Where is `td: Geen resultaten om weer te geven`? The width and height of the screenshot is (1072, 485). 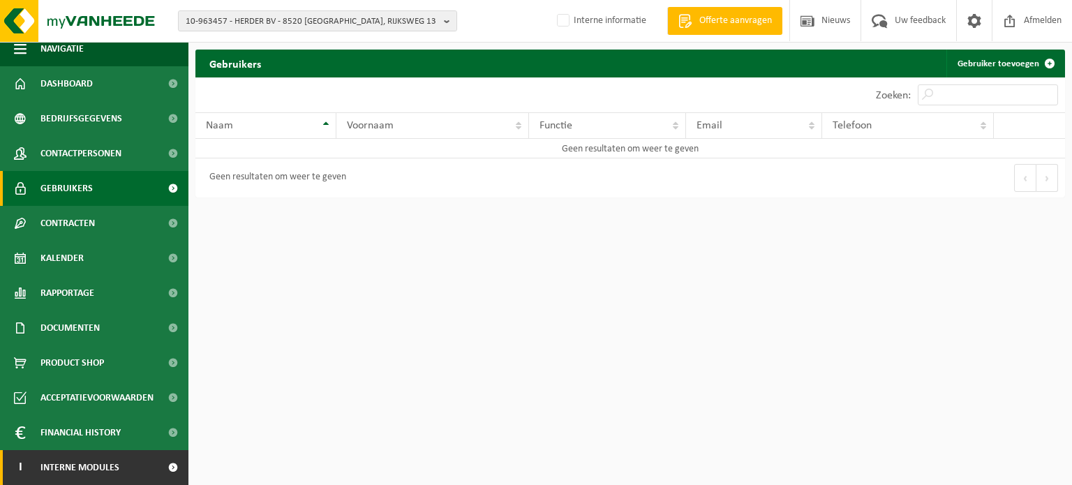 td: Geen resultaten om weer te geven is located at coordinates (630, 149).